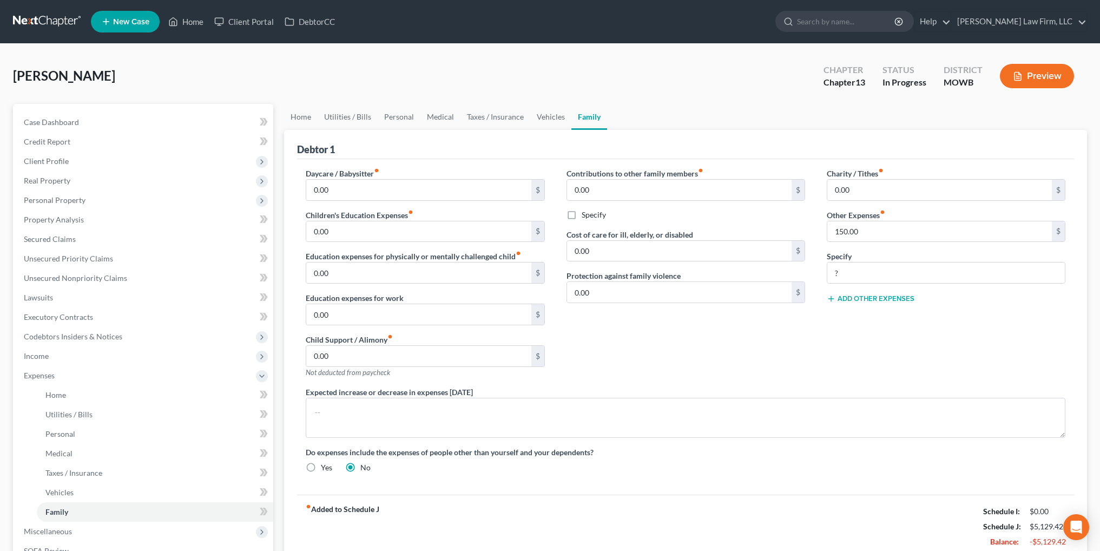 This screenshot has height=551, width=1100. Describe the element at coordinates (932, 22) in the screenshot. I see `a: Help` at that location.